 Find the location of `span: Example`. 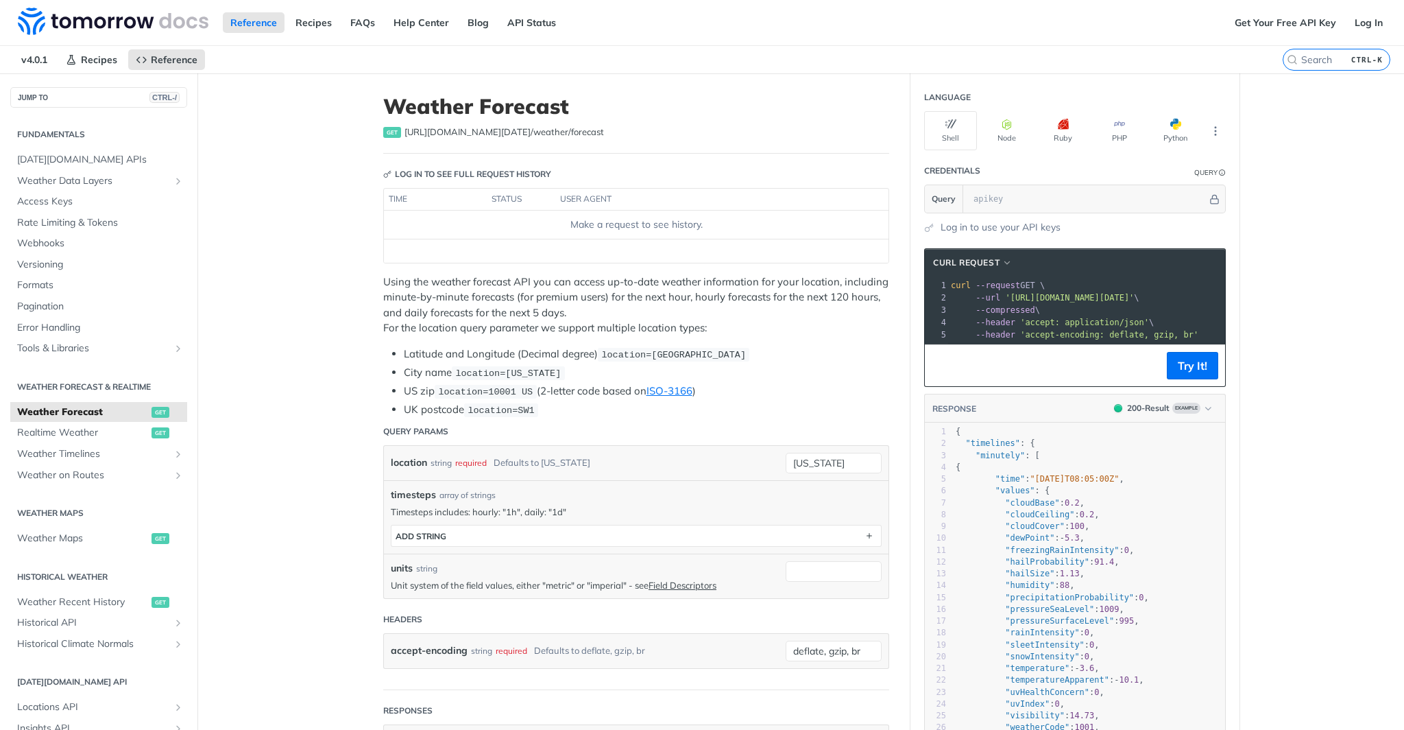

span: Example is located at coordinates (1186, 408).